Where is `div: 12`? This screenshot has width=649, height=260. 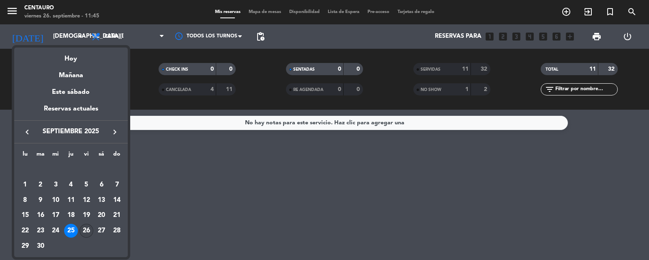
div: 12 is located at coordinates (86, 200).